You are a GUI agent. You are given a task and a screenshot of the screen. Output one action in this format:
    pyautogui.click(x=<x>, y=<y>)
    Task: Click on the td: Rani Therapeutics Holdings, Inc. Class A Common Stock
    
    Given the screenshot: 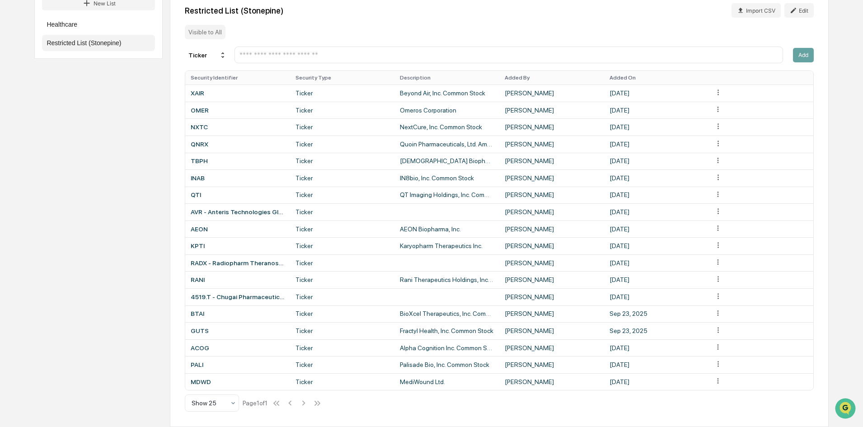 What is the action you would take?
    pyautogui.click(x=447, y=280)
    